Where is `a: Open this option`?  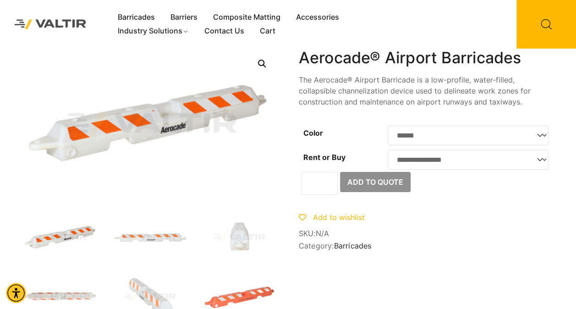
a: Open this option is located at coordinates (262, 64).